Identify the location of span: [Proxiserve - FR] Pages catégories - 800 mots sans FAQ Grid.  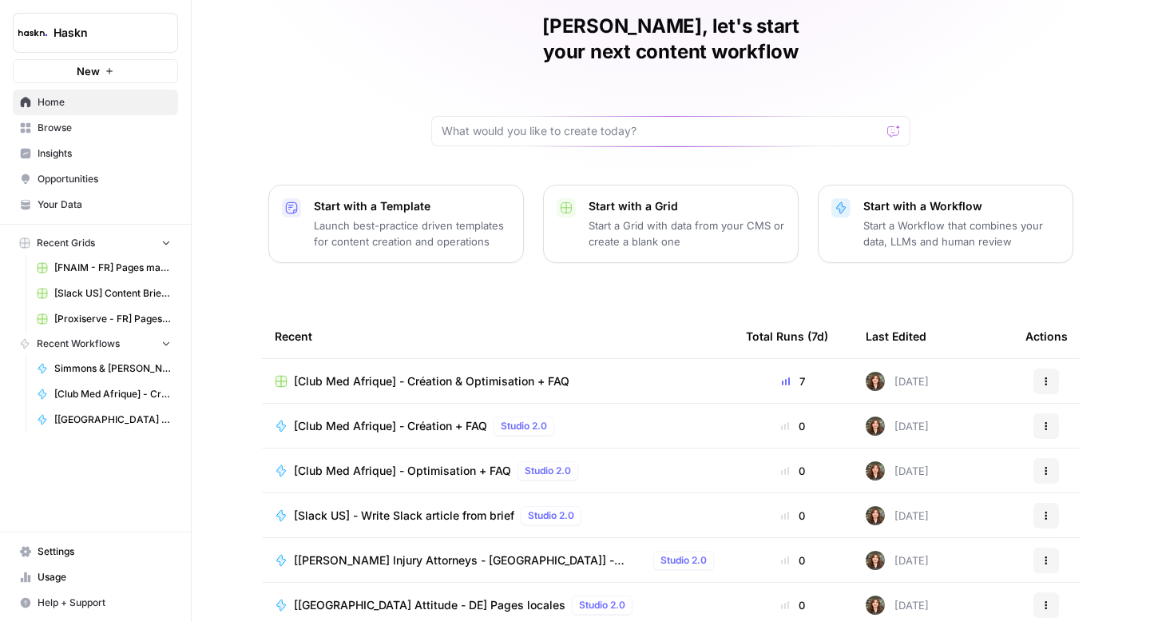
(113, 319).